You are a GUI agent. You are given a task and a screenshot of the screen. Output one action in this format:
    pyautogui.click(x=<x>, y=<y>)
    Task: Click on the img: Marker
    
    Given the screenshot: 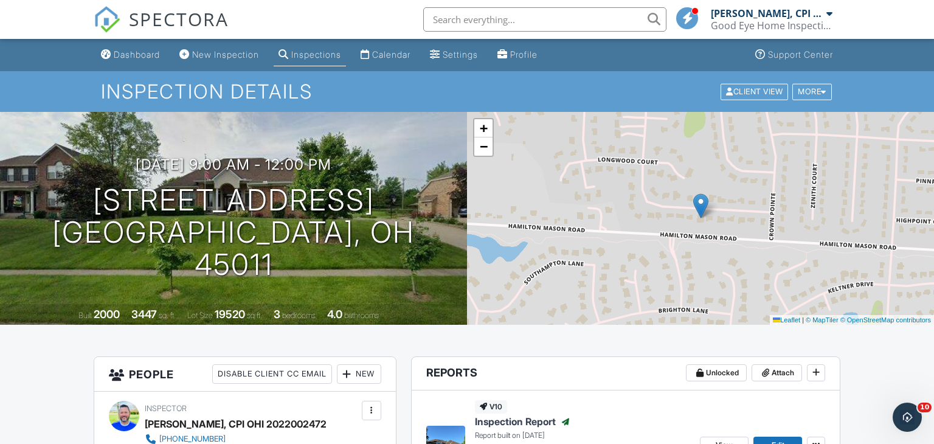 What is the action you would take?
    pyautogui.click(x=700, y=205)
    